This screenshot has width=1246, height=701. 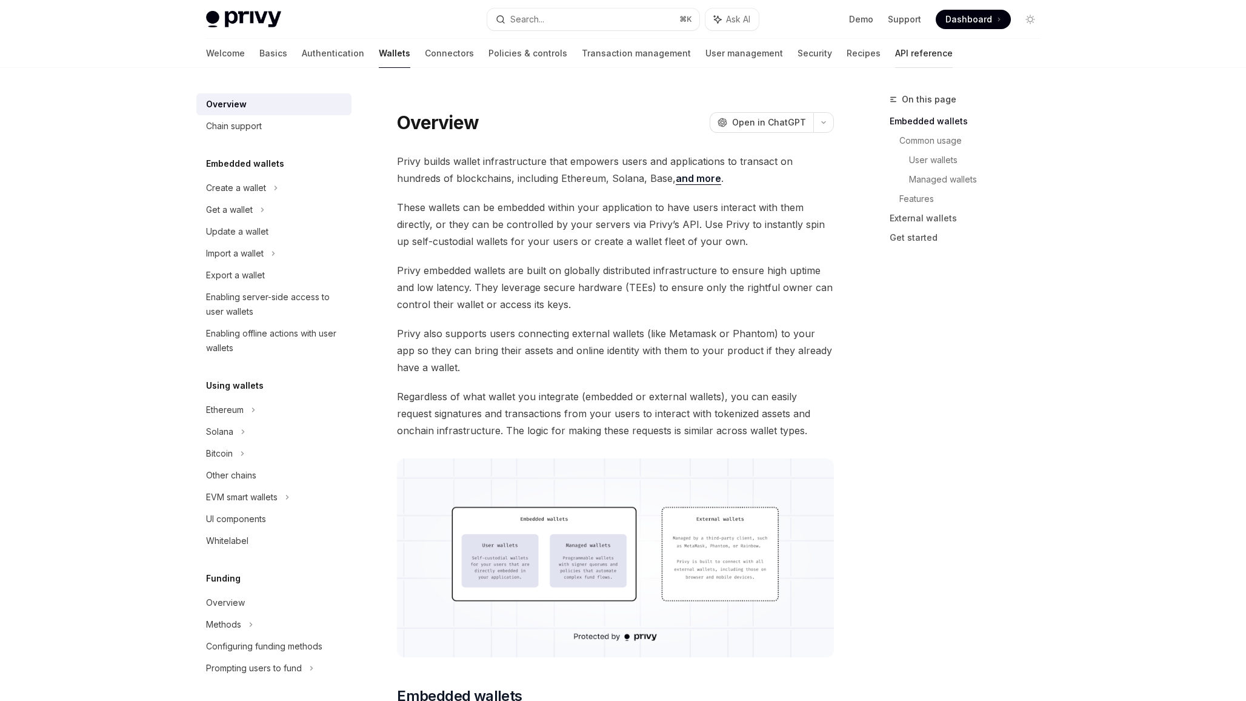 What do you see at coordinates (274, 126) in the screenshot?
I see `a: Chain support` at bounding box center [274, 126].